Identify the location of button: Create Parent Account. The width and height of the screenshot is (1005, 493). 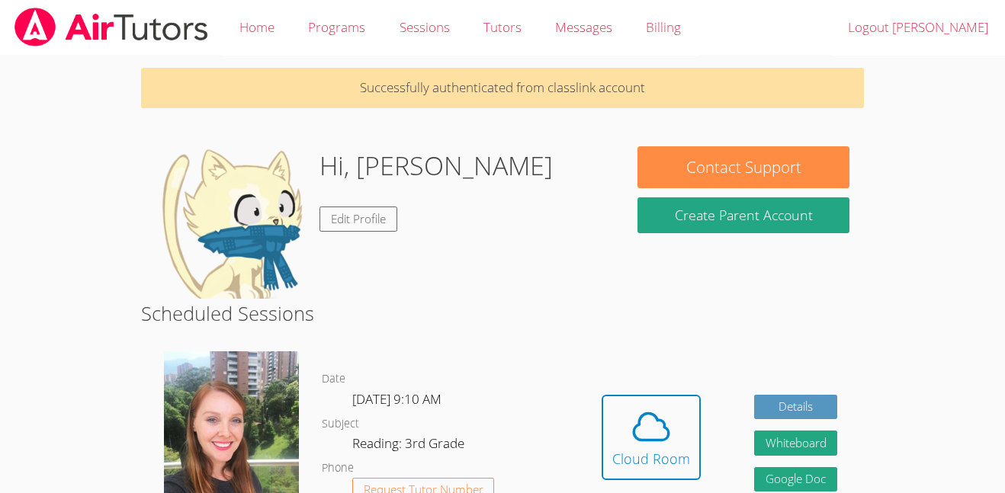
(743, 215).